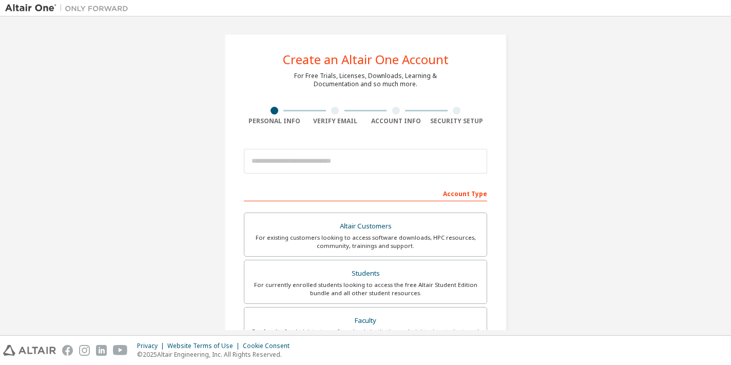 Image resolution: width=731 pixels, height=365 pixels. What do you see at coordinates (216, 354) in the screenshot?
I see `p: © 2025 Altair Engineering, Inc. All Rights Reserved.` at bounding box center [216, 354].